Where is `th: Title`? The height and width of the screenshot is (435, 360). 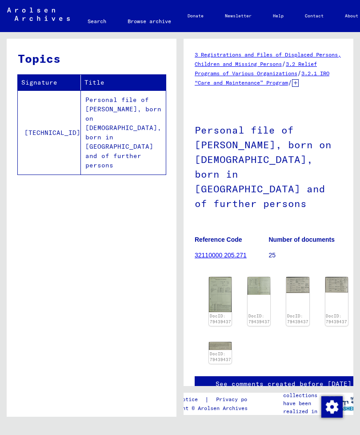 th: Title is located at coordinates (123, 82).